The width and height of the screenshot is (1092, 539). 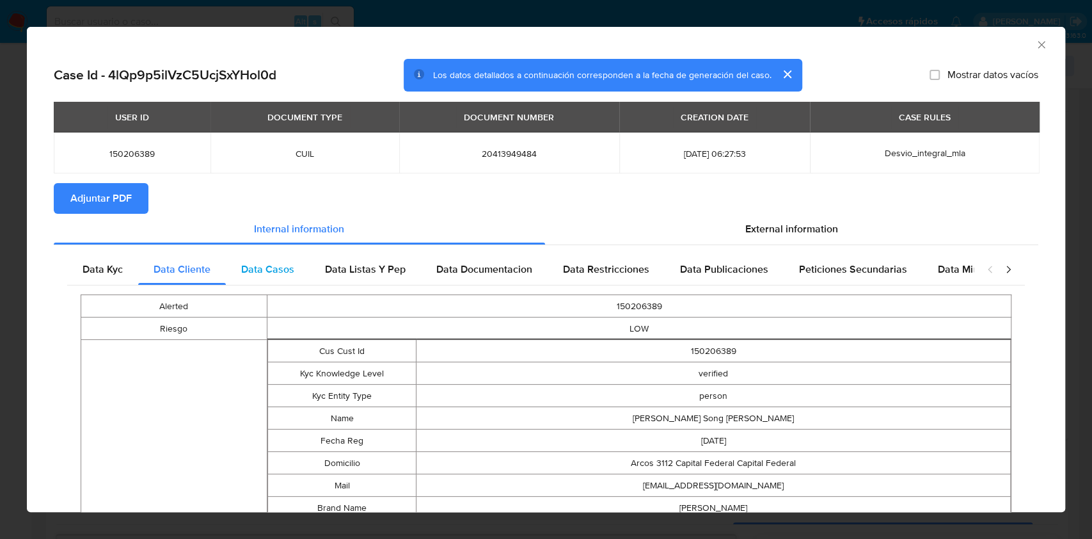 What do you see at coordinates (715, 117) in the screenshot?
I see `div: CREATION DATE` at bounding box center [715, 117].